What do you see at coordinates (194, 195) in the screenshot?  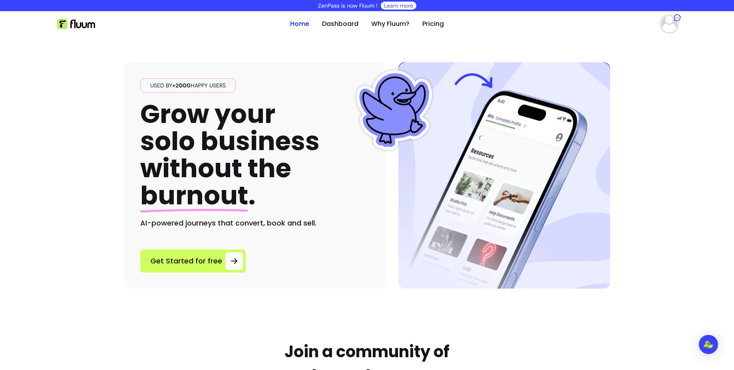 I see `span: burnout` at bounding box center [194, 195].